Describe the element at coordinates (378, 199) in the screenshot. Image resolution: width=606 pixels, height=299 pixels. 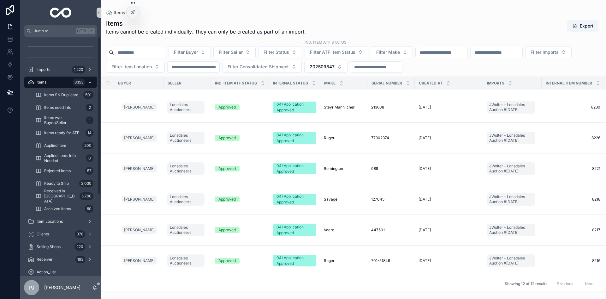
I see `span: 127045` at that location.